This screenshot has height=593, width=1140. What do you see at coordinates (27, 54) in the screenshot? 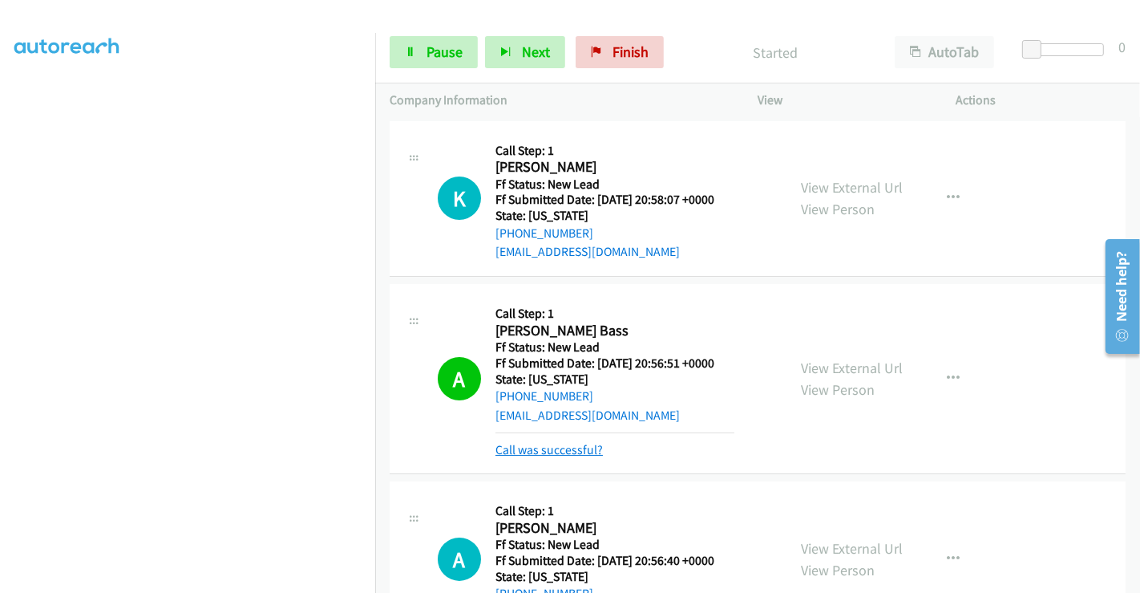
I see `div: Need help?` at bounding box center [27, 54].